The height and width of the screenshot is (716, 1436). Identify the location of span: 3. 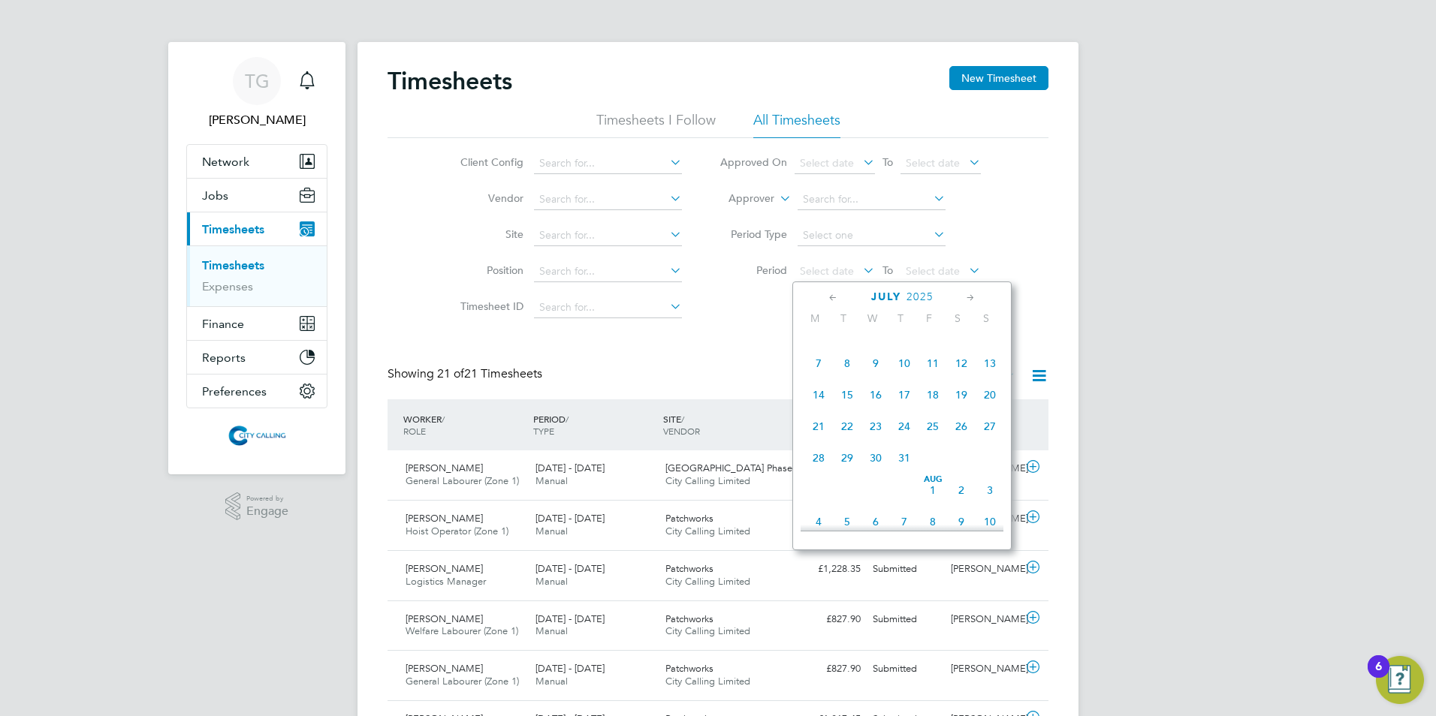
(990, 490).